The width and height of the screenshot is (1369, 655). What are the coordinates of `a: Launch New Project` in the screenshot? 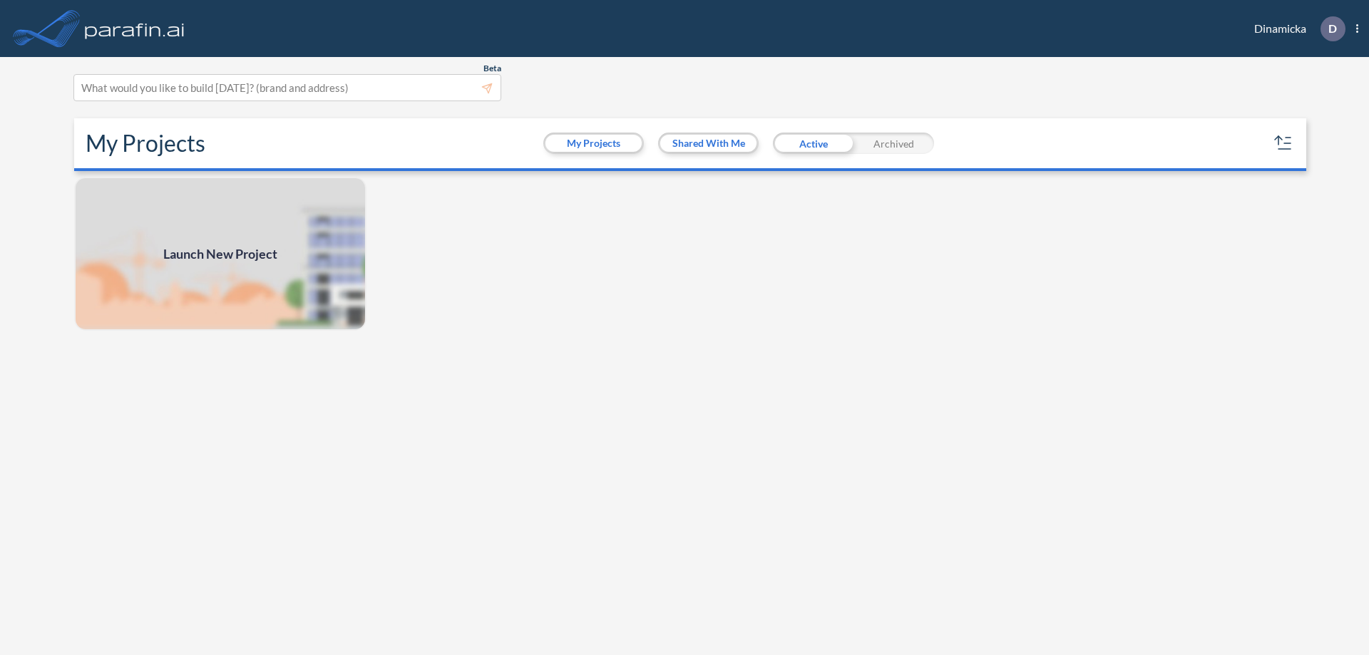 It's located at (220, 254).